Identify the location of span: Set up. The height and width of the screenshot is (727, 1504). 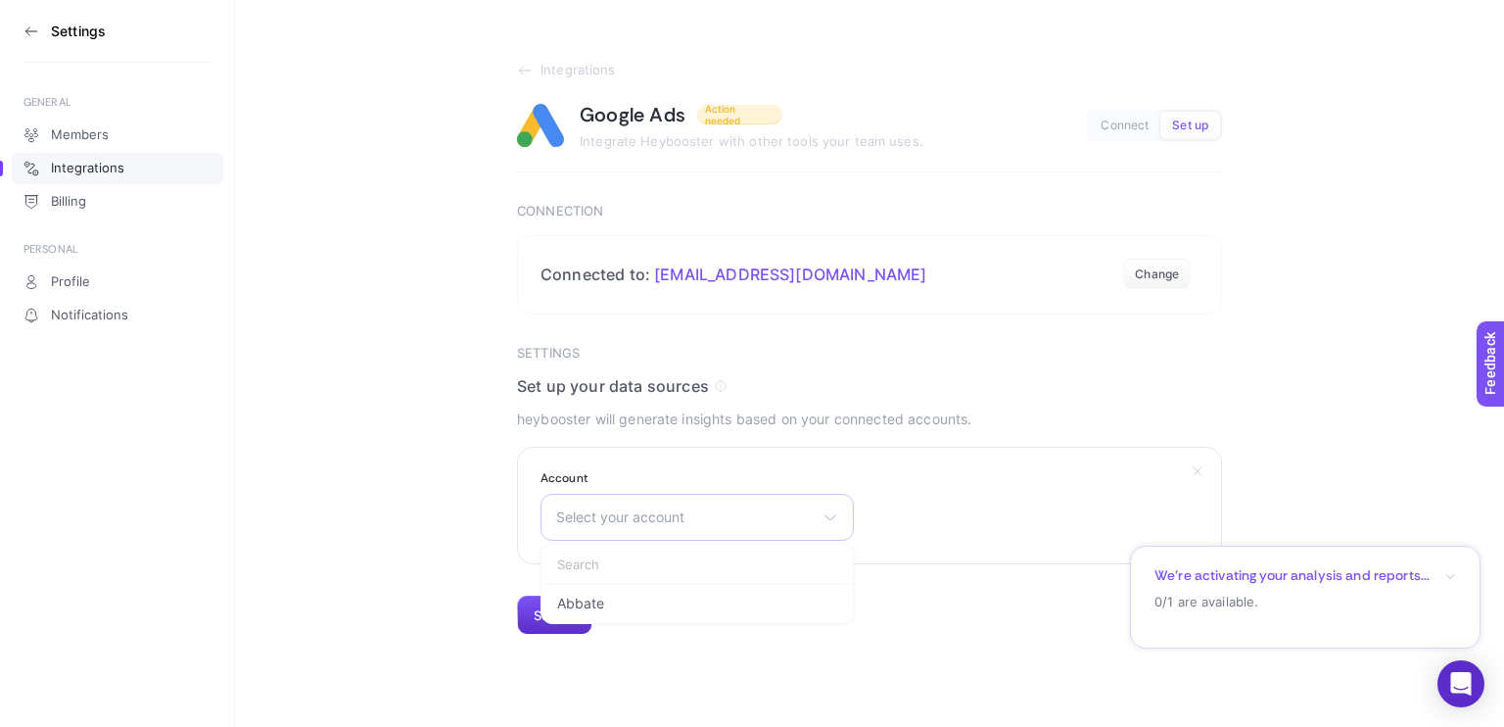
(1190, 125).